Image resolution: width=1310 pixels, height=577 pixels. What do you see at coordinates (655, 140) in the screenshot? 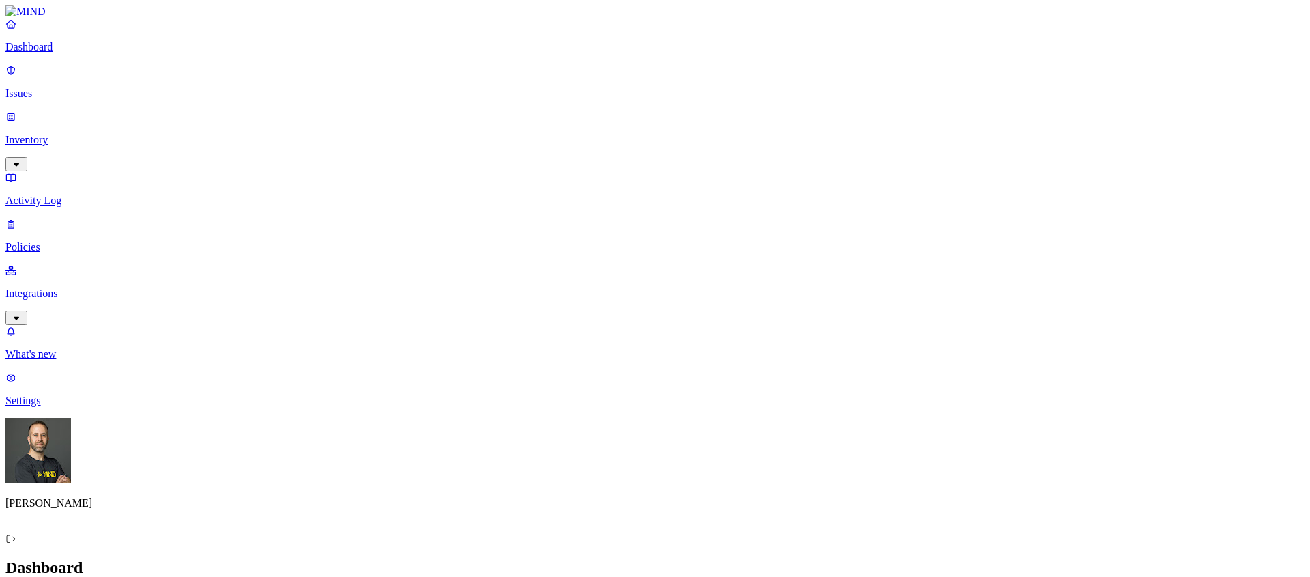
I see `a: Inventory` at bounding box center [655, 140].